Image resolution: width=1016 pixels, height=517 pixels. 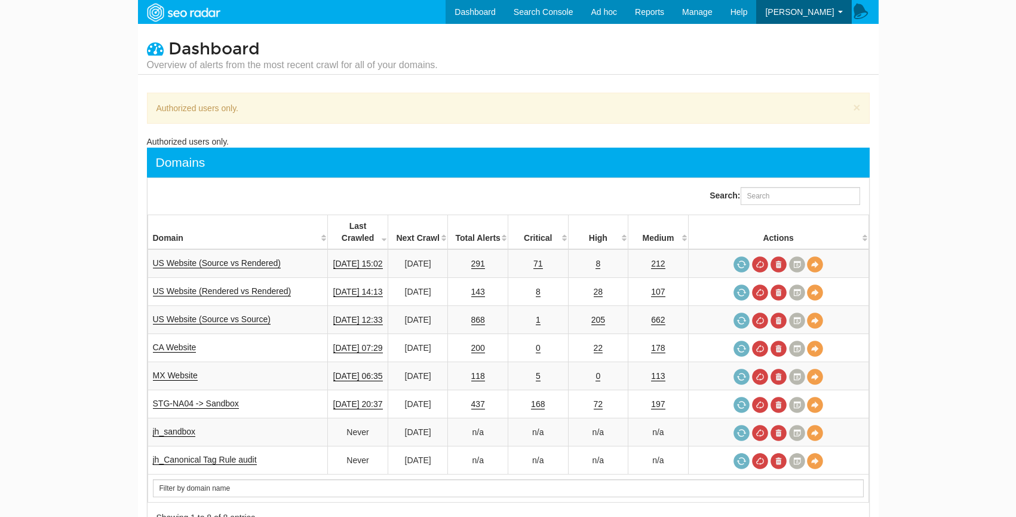 I want to click on th: Critical: activate to sort column descending, so click(x=538, y=232).